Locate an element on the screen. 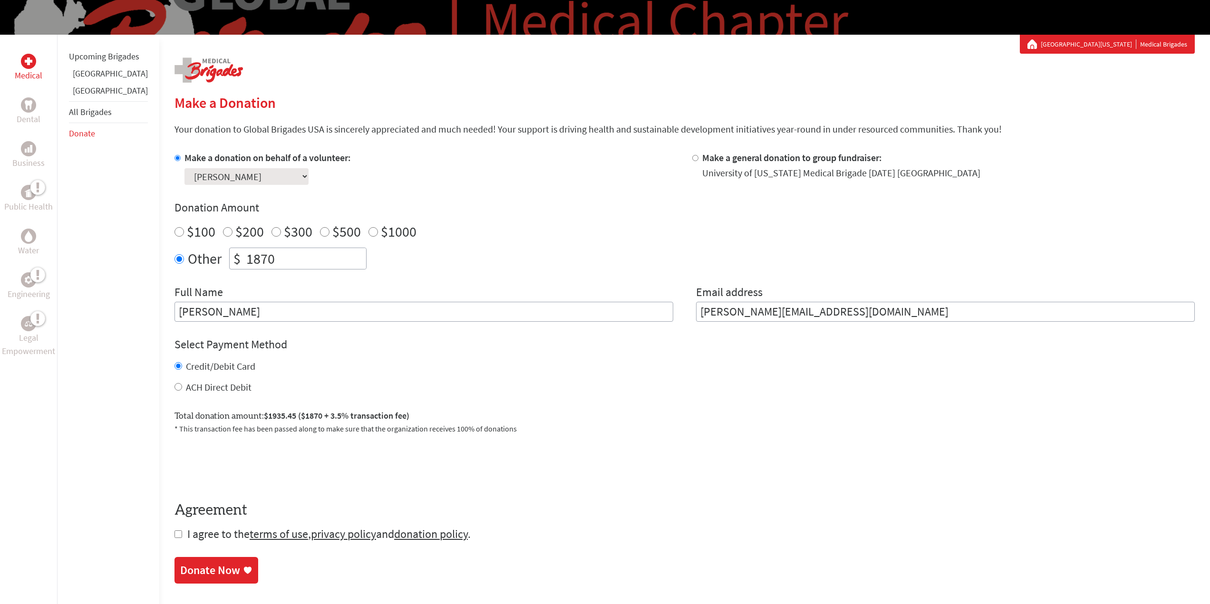  div: Dental is located at coordinates (29, 105).